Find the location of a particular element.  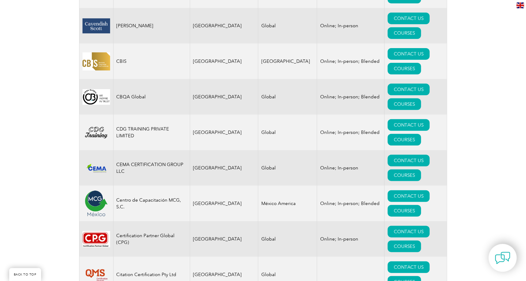

img: 07dbdeaf-5408-eb11-a813-000d3ae11abd-logo.jpg is located at coordinates (96, 61).